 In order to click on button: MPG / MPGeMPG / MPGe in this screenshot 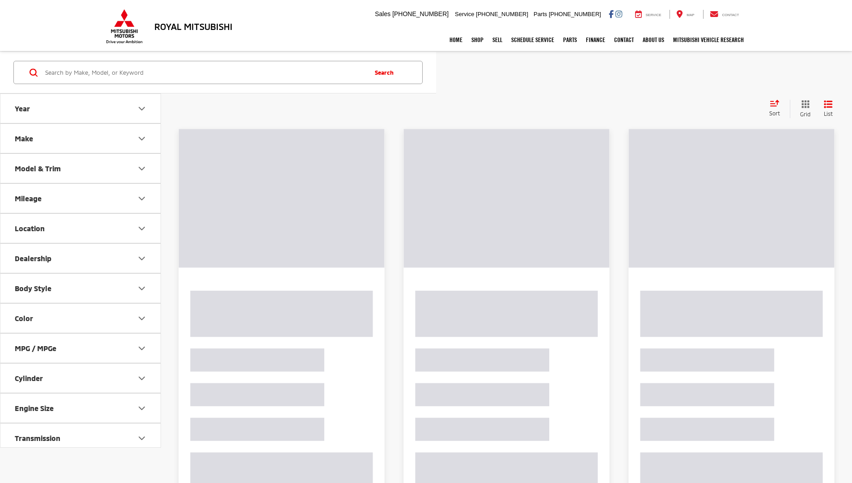, I will do `click(81, 348)`.